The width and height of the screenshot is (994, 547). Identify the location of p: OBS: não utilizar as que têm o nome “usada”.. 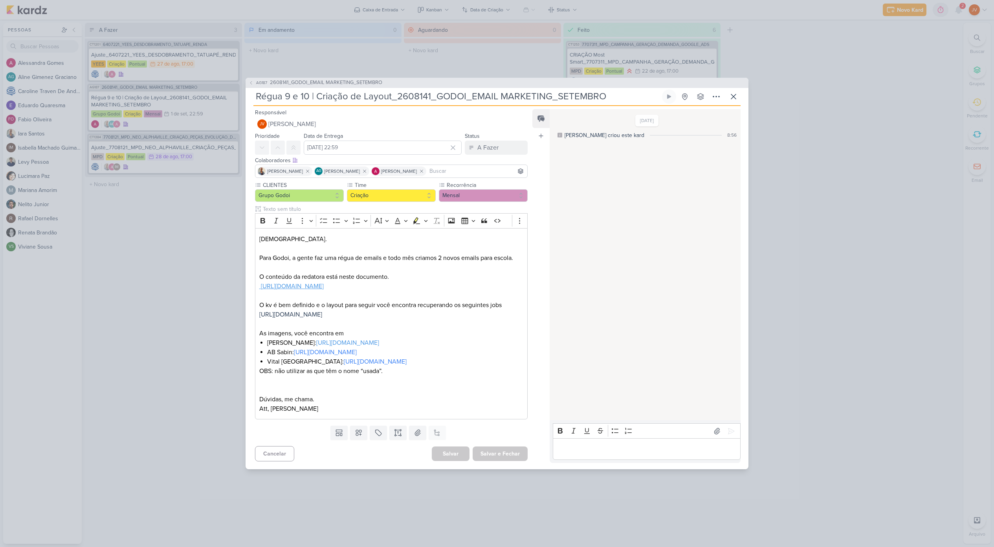
(391, 376).